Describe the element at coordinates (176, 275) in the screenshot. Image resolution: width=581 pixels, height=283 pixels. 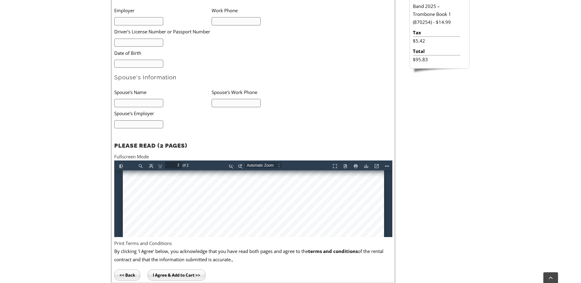
I see `input: I Agree & Add to Cart >>` at that location.